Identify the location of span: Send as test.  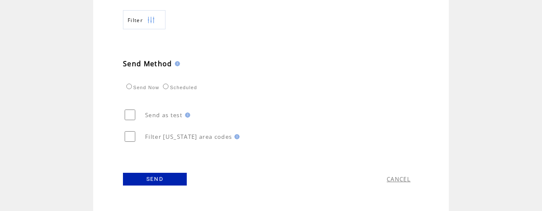
(164, 115).